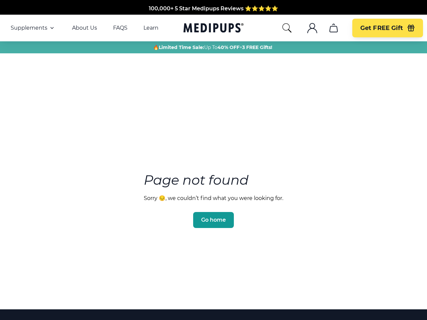 Image resolution: width=427 pixels, height=320 pixels. Describe the element at coordinates (213, 220) in the screenshot. I see `button: Go home` at that location.